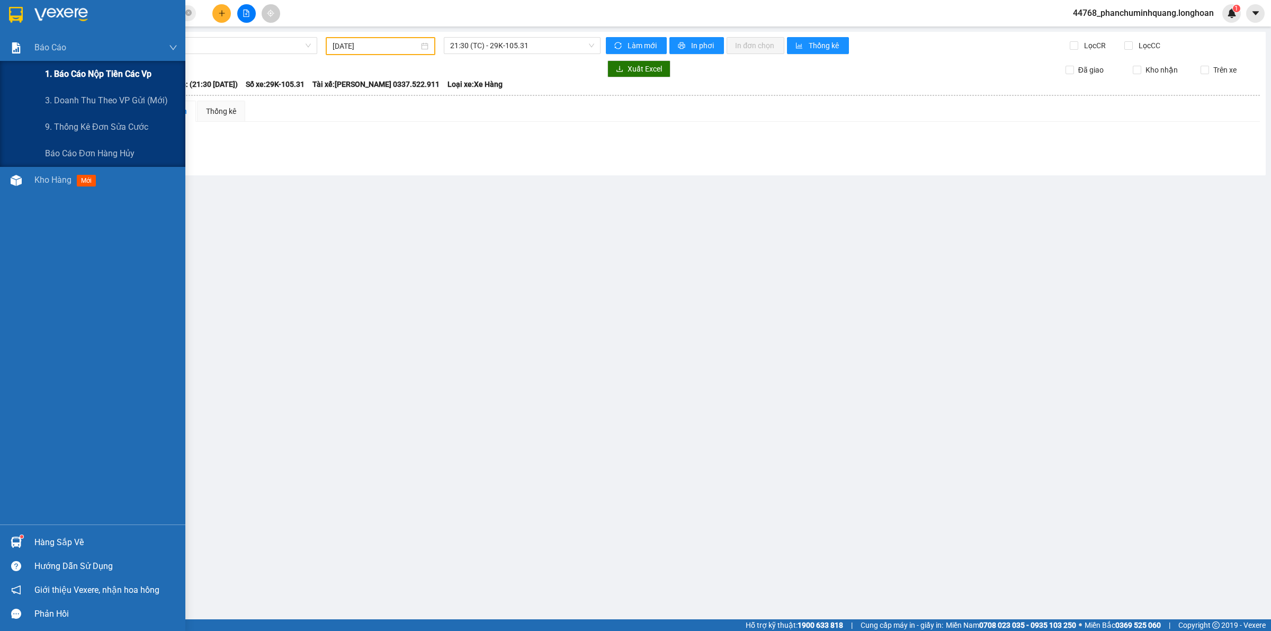 The image size is (1271, 631). I want to click on span: Kho nhận, so click(1161, 70).